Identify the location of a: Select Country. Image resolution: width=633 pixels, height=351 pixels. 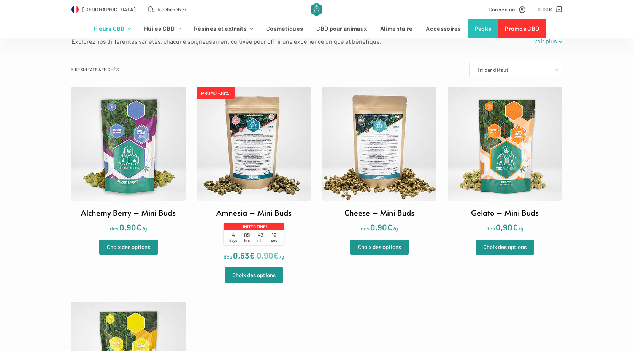
(104, 9).